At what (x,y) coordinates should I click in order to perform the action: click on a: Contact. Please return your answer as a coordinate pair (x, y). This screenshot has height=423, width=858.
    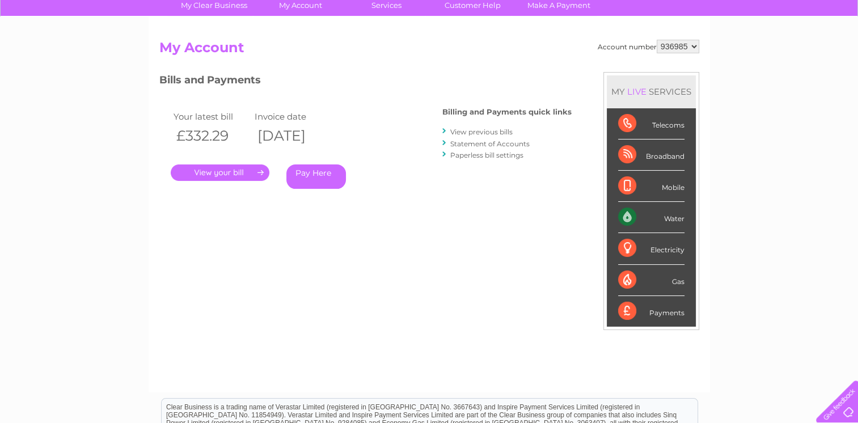
    Looking at the image, I should click on (796, 52).